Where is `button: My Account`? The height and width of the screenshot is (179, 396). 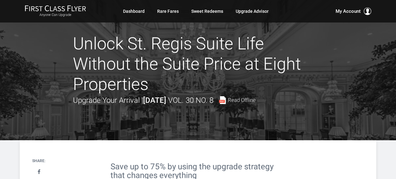 button: My Account is located at coordinates (353, 11).